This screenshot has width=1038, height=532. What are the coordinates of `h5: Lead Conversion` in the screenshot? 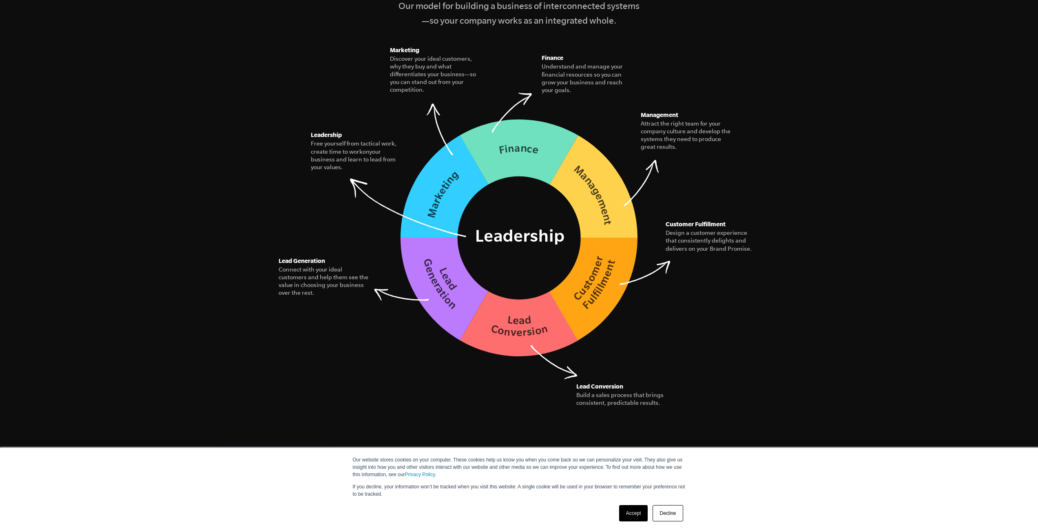 It's located at (622, 387).